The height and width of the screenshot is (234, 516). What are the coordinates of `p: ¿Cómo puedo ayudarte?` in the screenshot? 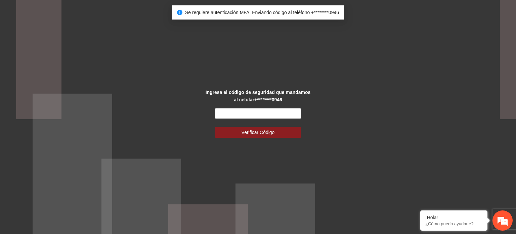 It's located at (454, 223).